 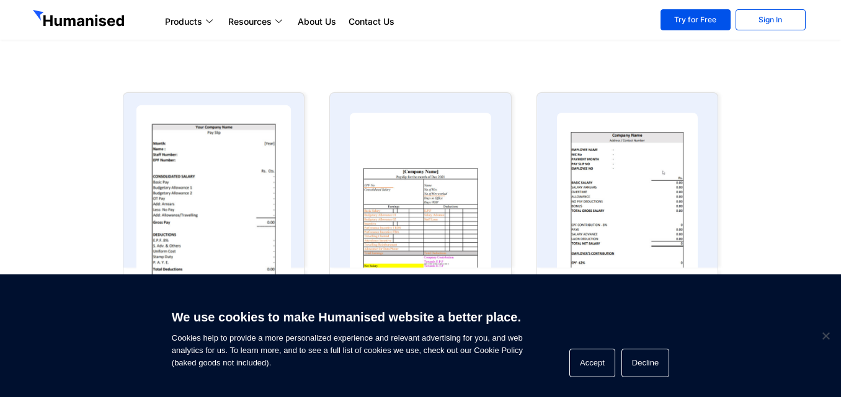 I want to click on img: GetHumanised Logo, so click(x=80, y=20).